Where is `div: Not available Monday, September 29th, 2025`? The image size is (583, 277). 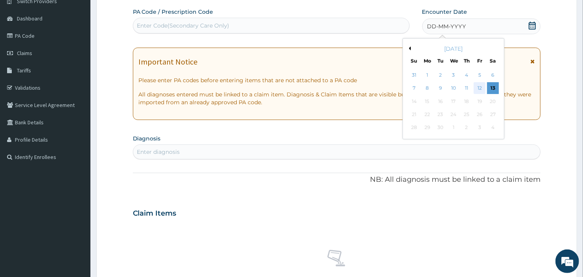
div: Not available Monday, September 29th, 2025 is located at coordinates (427, 128).